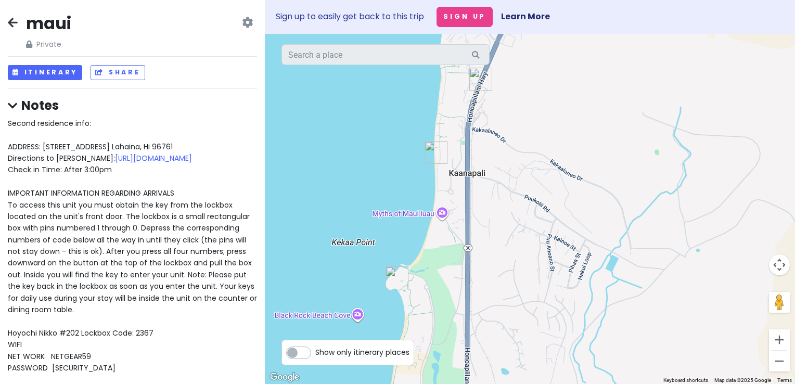  I want to click on h4: Notes, so click(132, 105).